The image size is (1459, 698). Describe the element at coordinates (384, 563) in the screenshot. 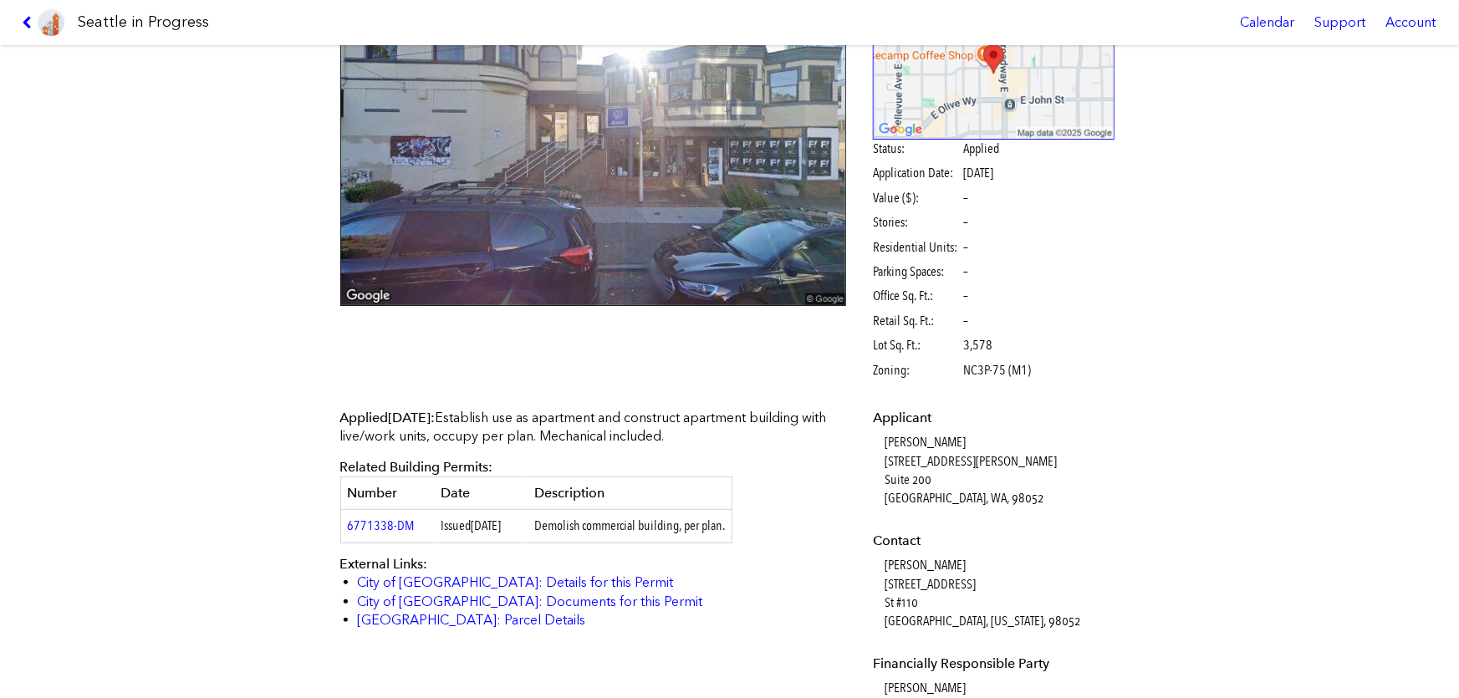

I see `span: External Links:` at that location.